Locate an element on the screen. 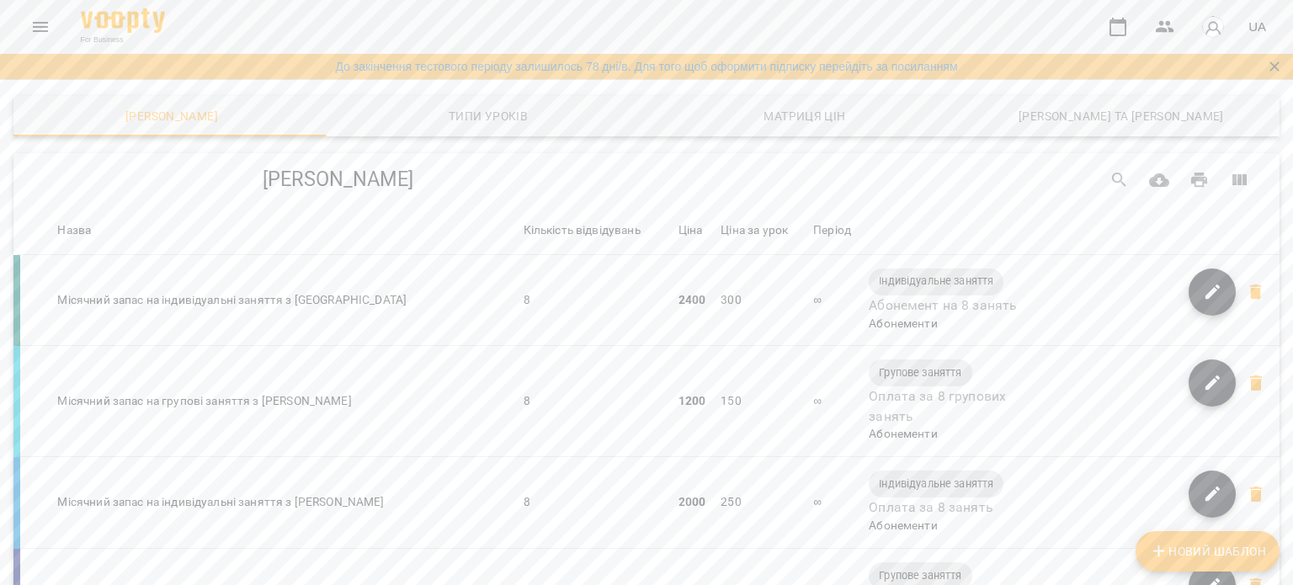 This screenshot has height=585, width=1293. span: Ви впевнені, що хочете видалити Місячний запас на індивідуальні заняття з Олегом? is located at coordinates (1256, 494).